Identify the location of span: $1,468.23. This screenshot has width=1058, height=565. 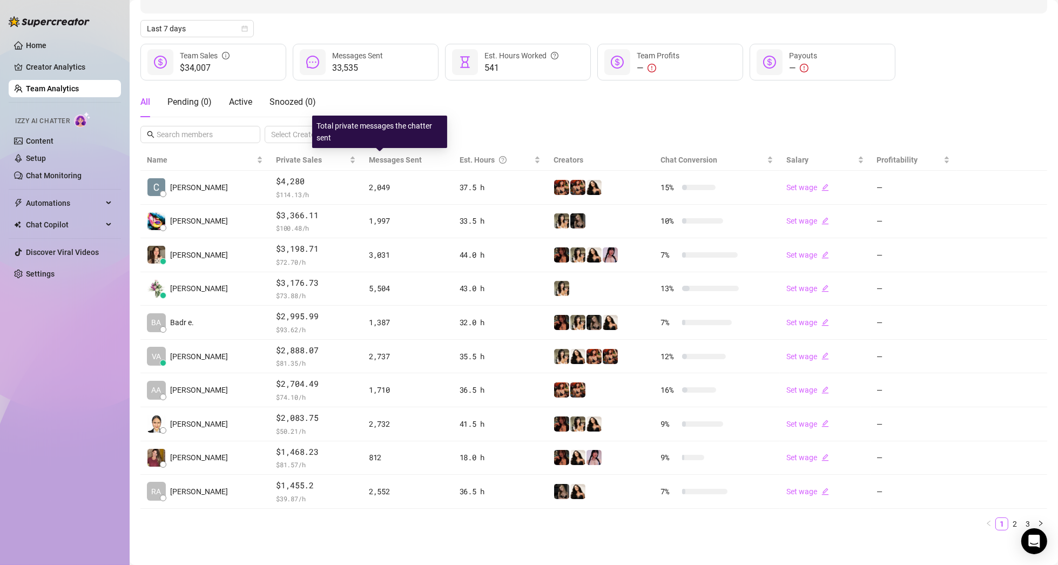
(316, 452).